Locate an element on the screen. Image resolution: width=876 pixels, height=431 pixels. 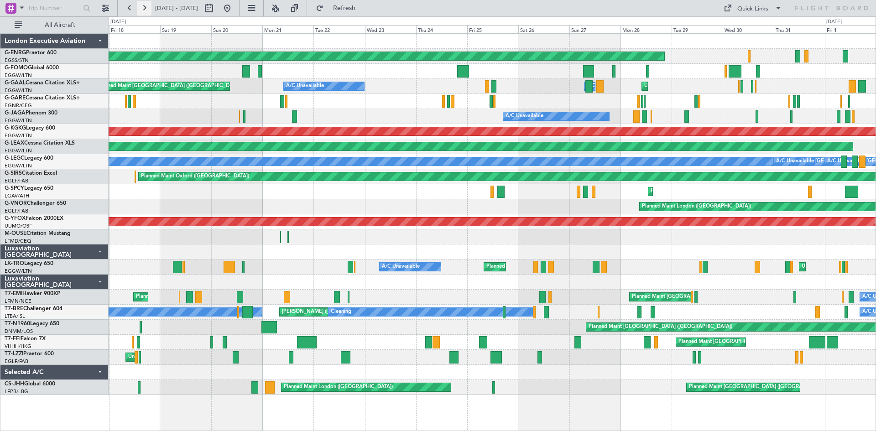
span: T7-LZZI is located at coordinates (14, 354).